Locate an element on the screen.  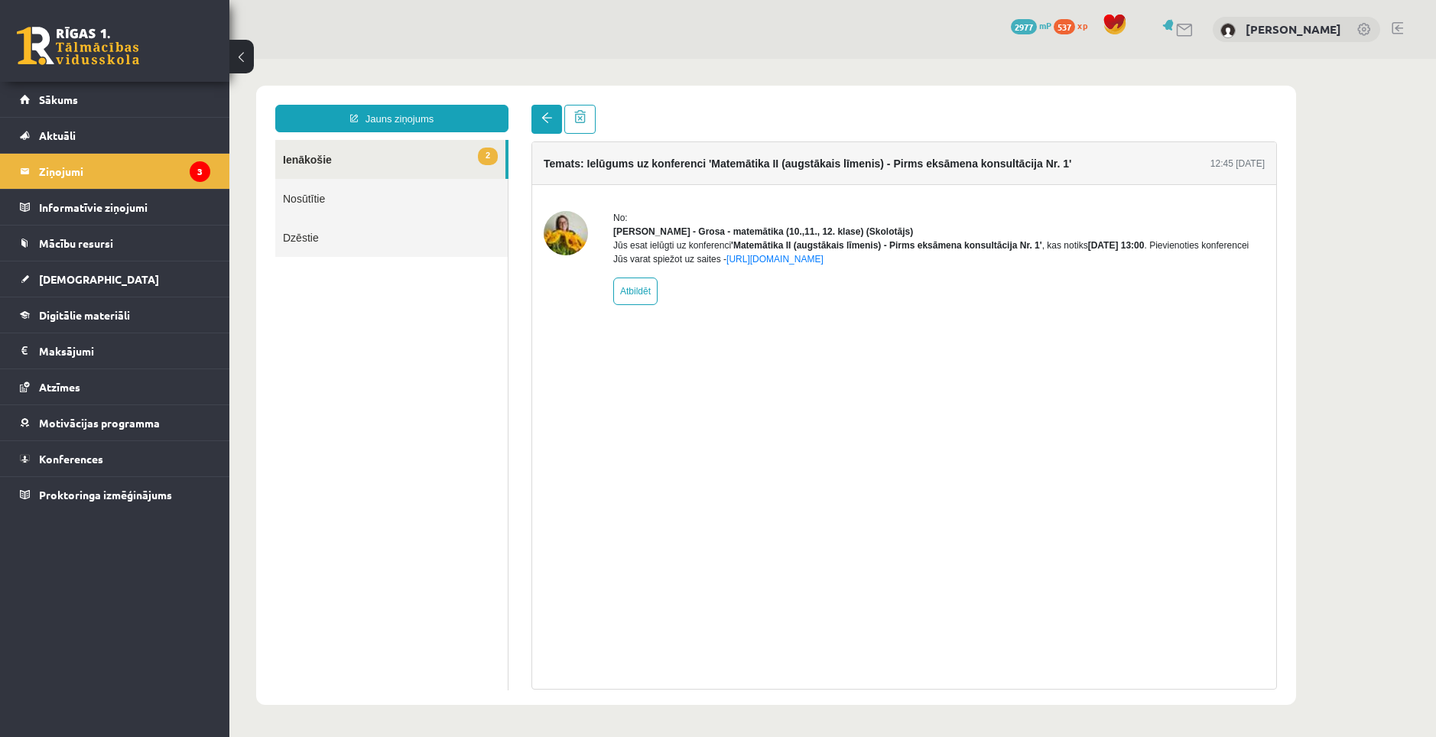
i: 3 is located at coordinates (200, 171).